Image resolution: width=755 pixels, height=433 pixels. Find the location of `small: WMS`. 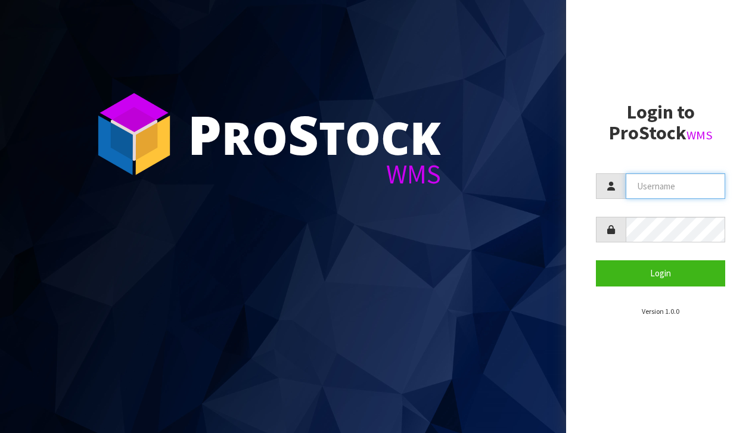

small: WMS is located at coordinates (700, 135).